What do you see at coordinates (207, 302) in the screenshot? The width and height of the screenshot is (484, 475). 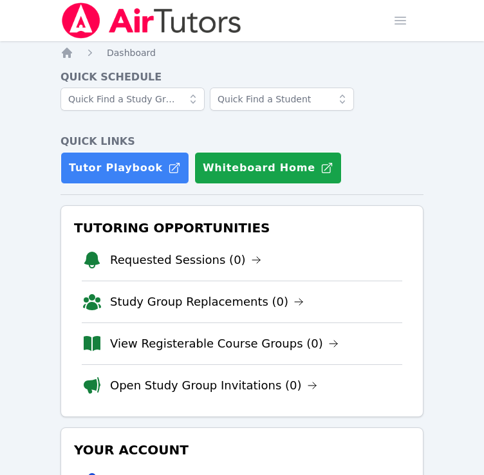 I see `a: Study Group Replacements (0)` at bounding box center [207, 302].